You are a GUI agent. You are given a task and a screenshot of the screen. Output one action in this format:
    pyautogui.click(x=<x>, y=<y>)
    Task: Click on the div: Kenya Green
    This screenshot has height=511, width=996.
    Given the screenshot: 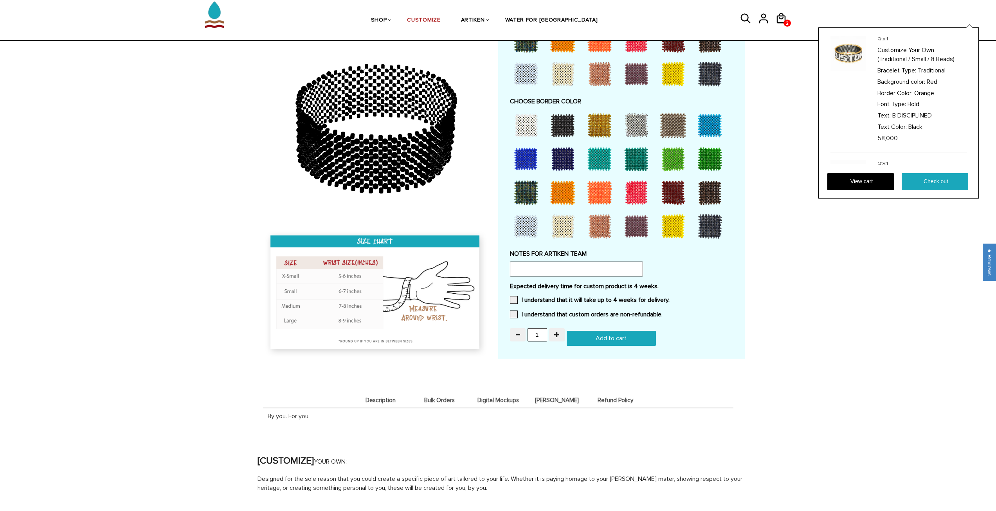 What is the action you would take?
    pyautogui.click(x=712, y=159)
    